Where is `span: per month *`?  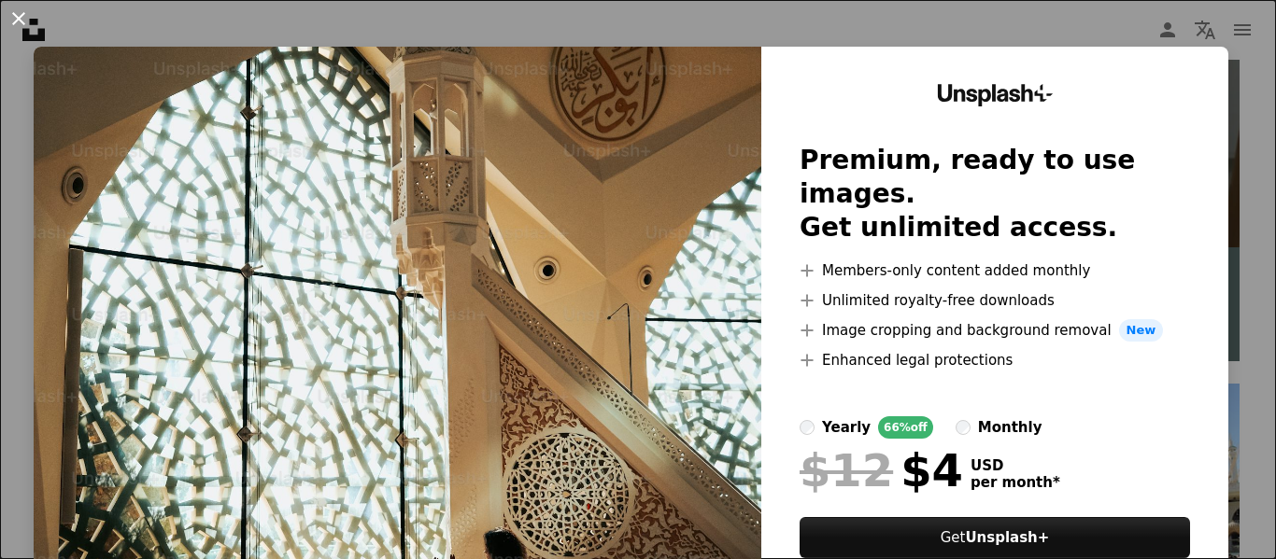 span: per month * is located at coordinates (1015, 483).